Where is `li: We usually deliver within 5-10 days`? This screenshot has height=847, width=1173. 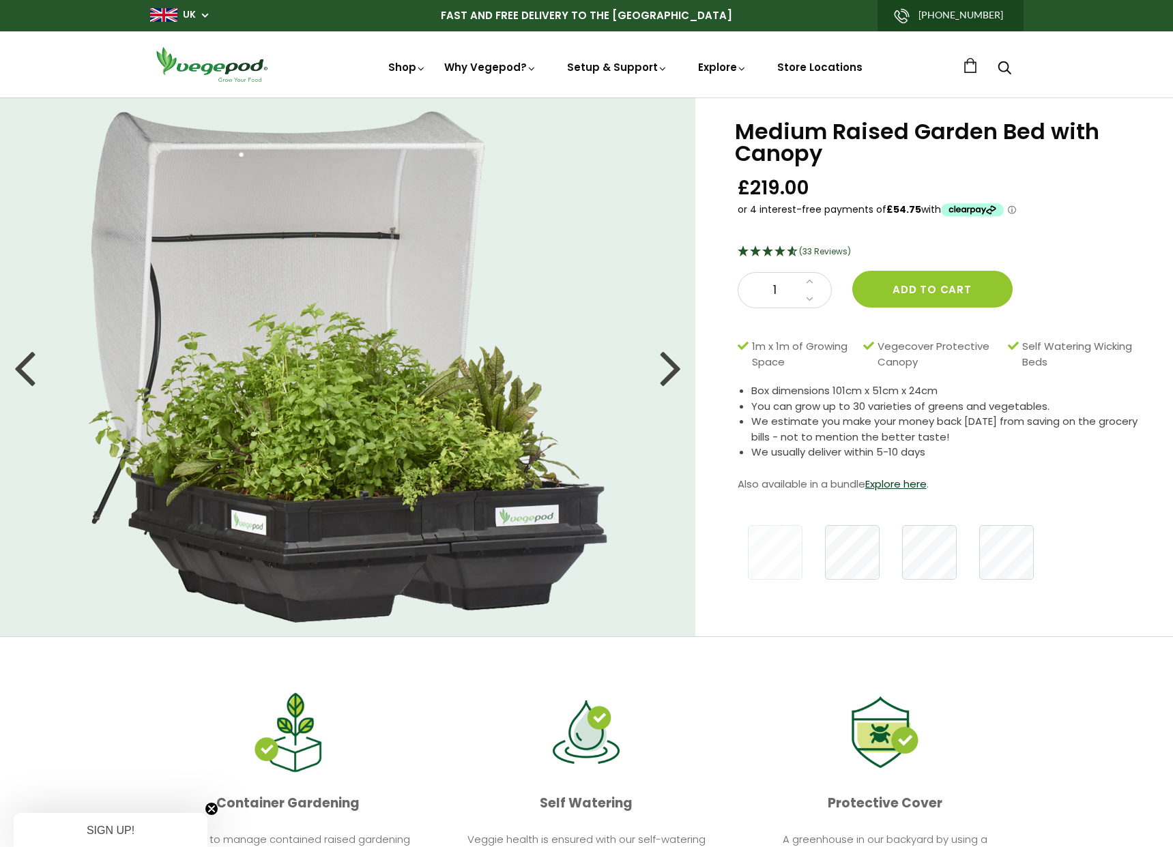
li: We usually deliver within 5-10 days is located at coordinates (945, 452).